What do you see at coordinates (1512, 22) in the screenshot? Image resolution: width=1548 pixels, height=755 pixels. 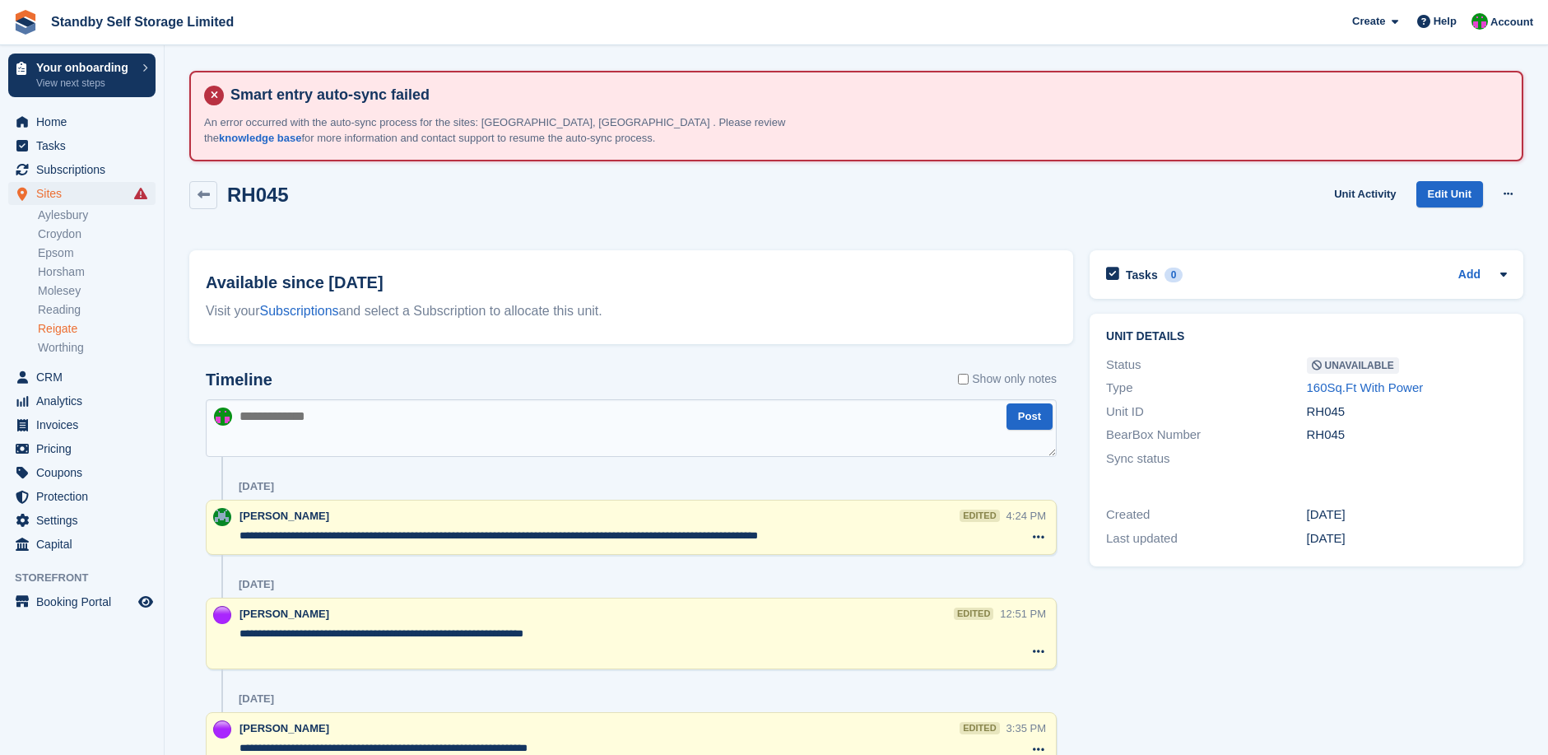 I see `span: Account` at bounding box center [1512, 22].